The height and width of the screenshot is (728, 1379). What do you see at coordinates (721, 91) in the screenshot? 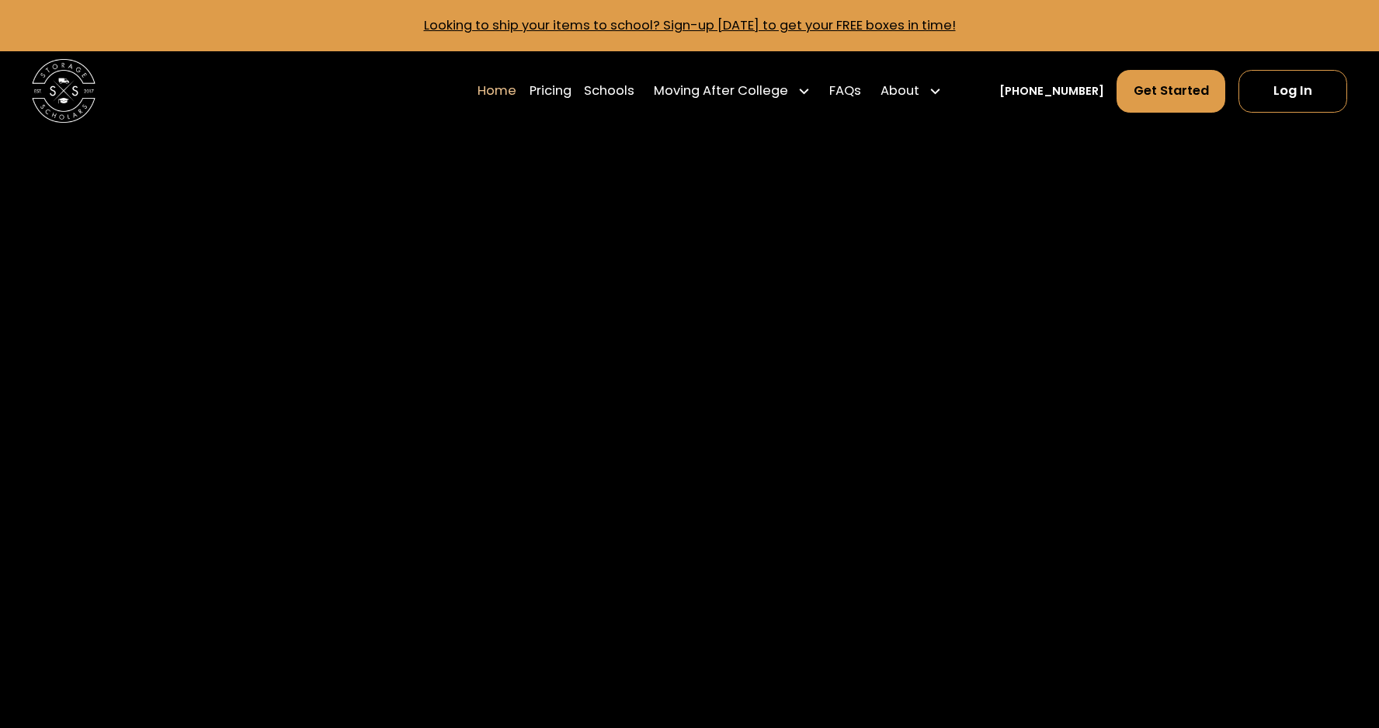
I see `div: Moving After College` at bounding box center [721, 91].